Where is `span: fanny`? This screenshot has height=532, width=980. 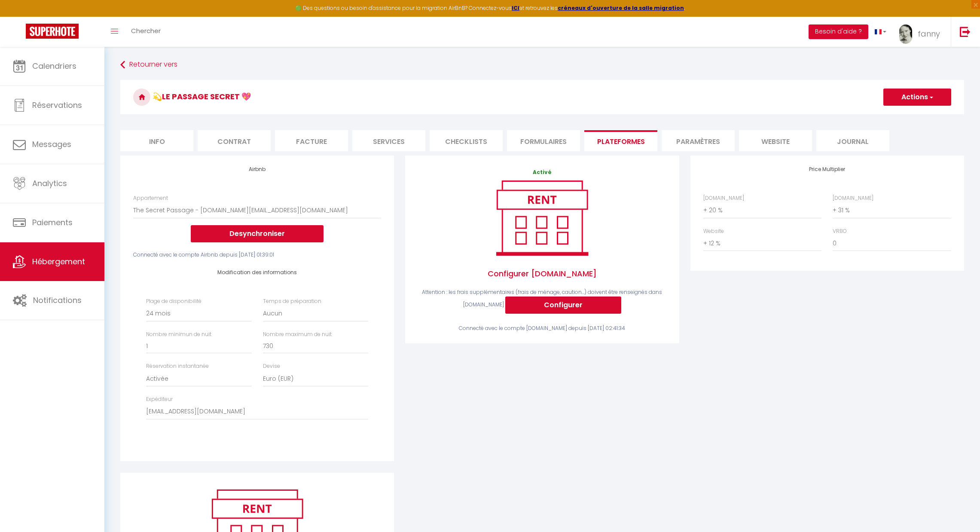 span: fanny is located at coordinates (929, 34).